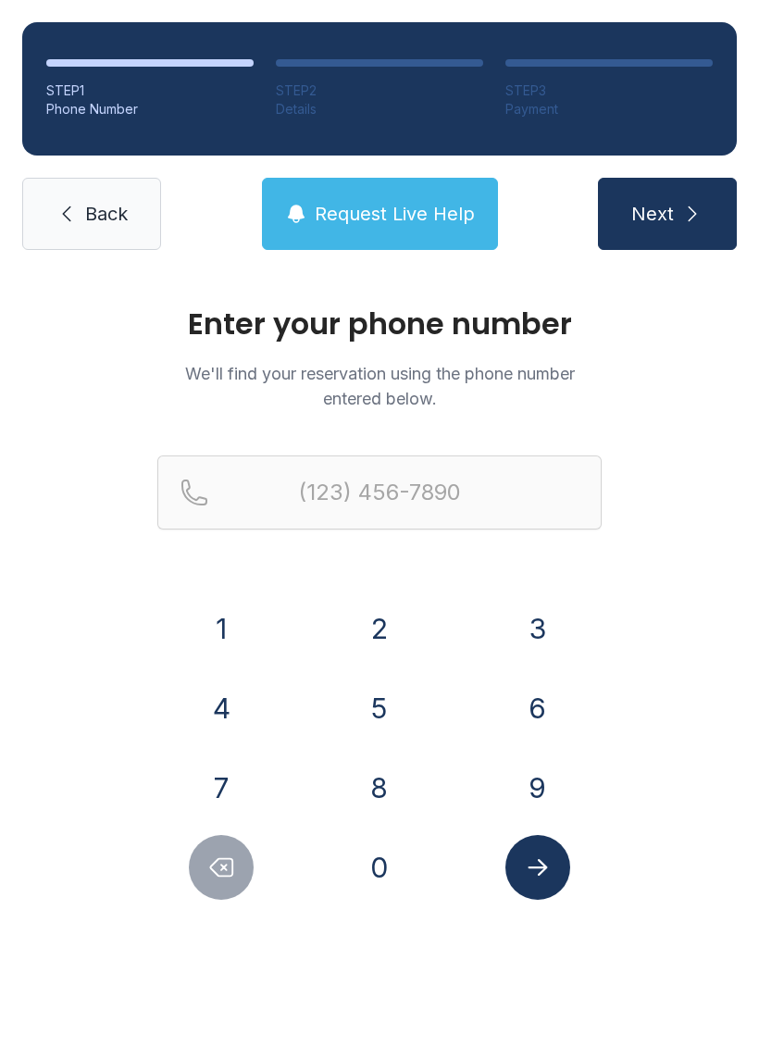 The height and width of the screenshot is (1047, 759). I want to click on span: Next, so click(653, 214).